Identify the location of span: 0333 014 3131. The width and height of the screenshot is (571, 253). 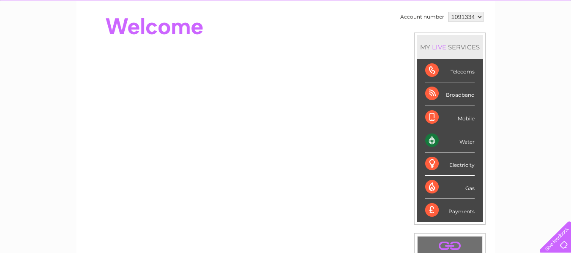
(441, 9).